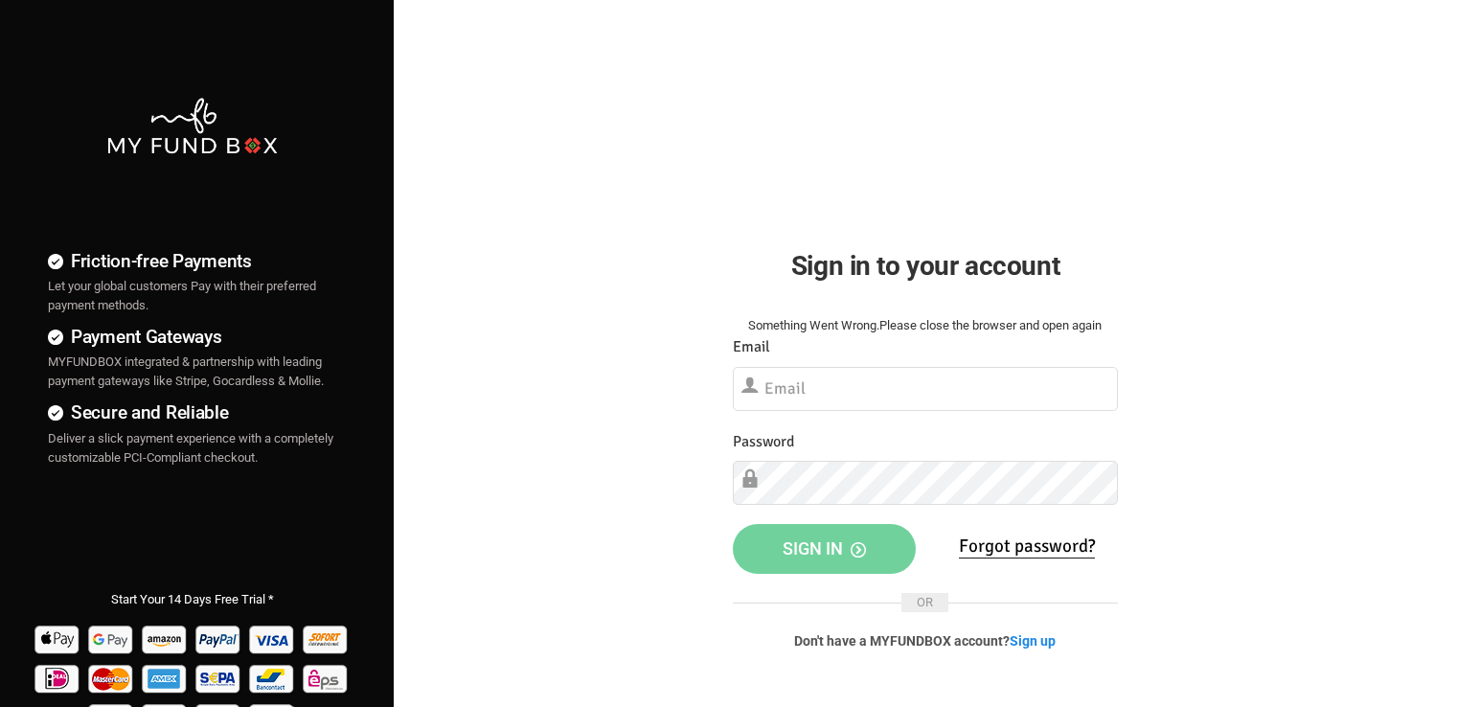 This screenshot has height=707, width=1457. Describe the element at coordinates (218, 677) in the screenshot. I see `img: sepa Pay` at that location.